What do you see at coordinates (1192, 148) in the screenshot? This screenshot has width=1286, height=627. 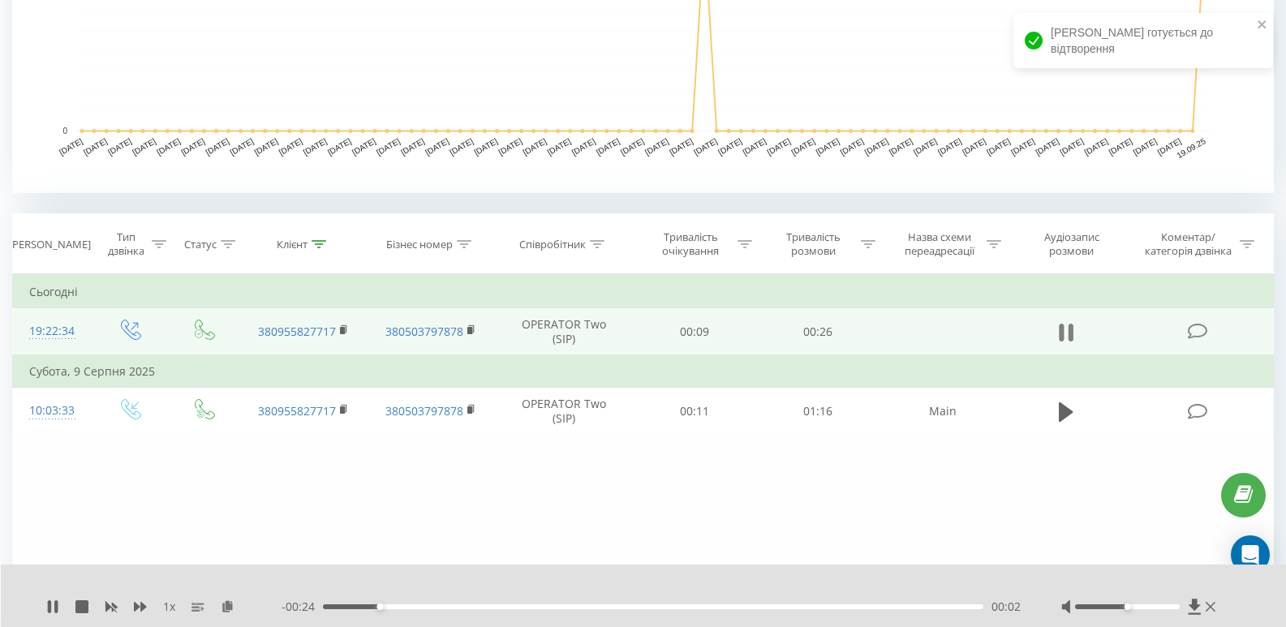 I see `text: 19.09.25` at bounding box center [1192, 148].